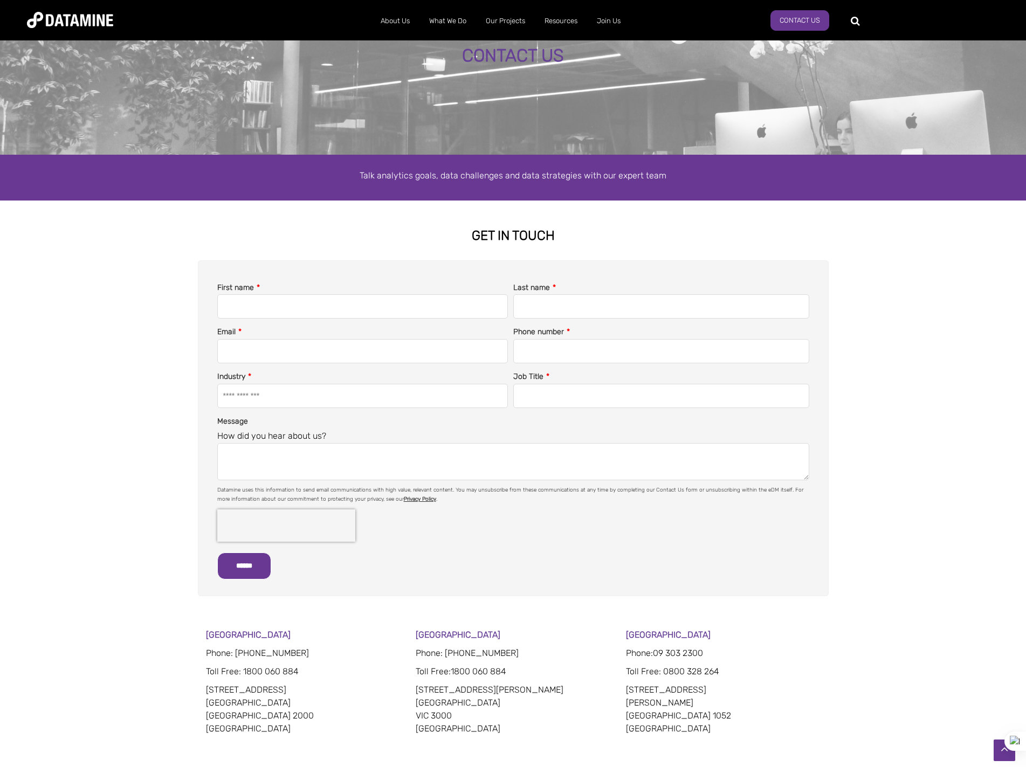 This screenshot has height=767, width=1026. Describe the element at coordinates (513, 236) in the screenshot. I see `strong: GET IN TOUCH` at that location.